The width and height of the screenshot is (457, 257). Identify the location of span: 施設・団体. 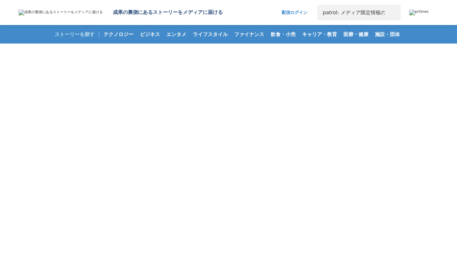
(388, 34).